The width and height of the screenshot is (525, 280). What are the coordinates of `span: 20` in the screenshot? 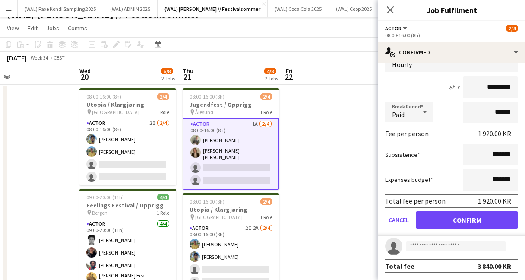 It's located at (84, 76).